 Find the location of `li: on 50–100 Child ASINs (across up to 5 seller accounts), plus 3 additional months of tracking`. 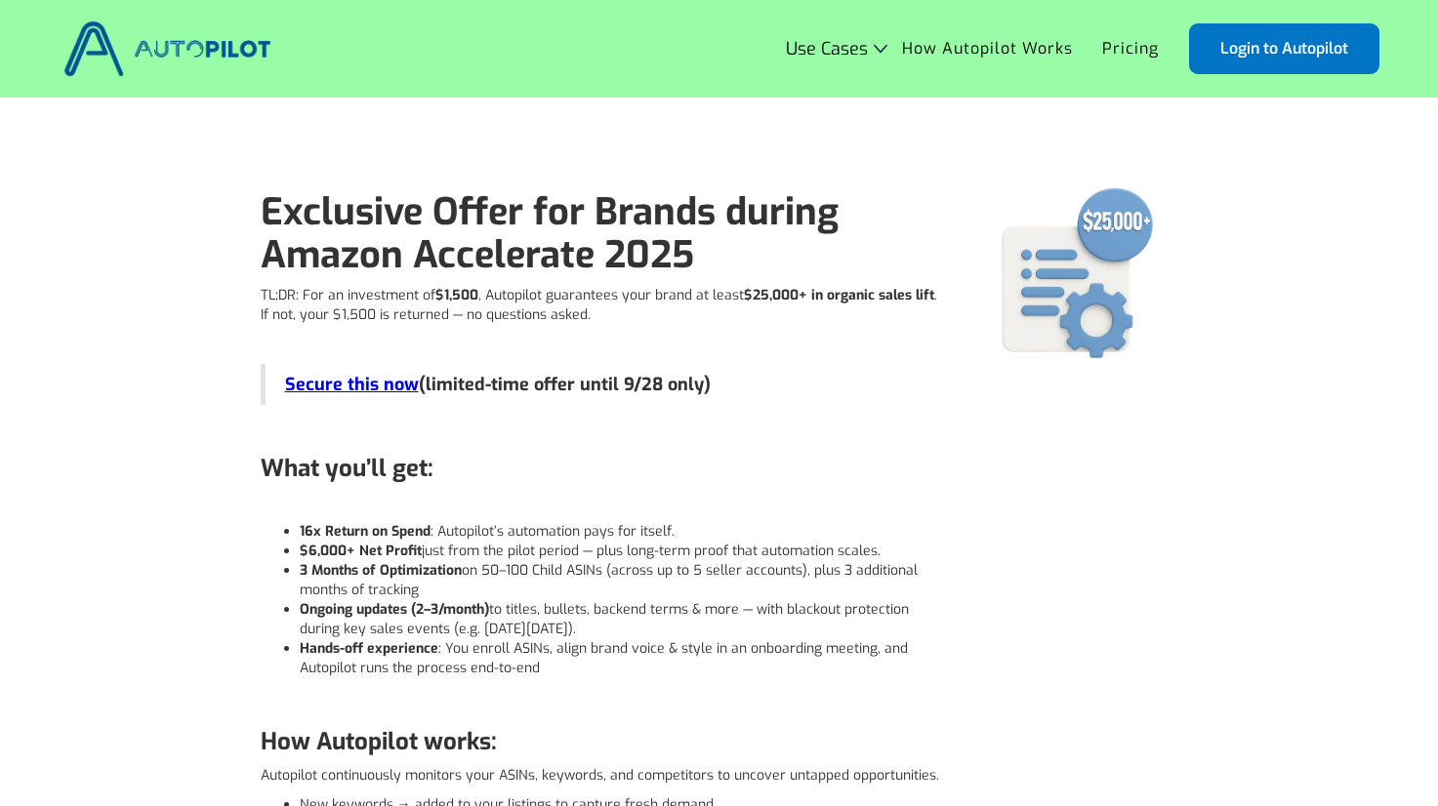

li: on 50–100 Child ASINs (across up to 5 seller accounts), plus 3 additional months of tracking is located at coordinates (622, 581).